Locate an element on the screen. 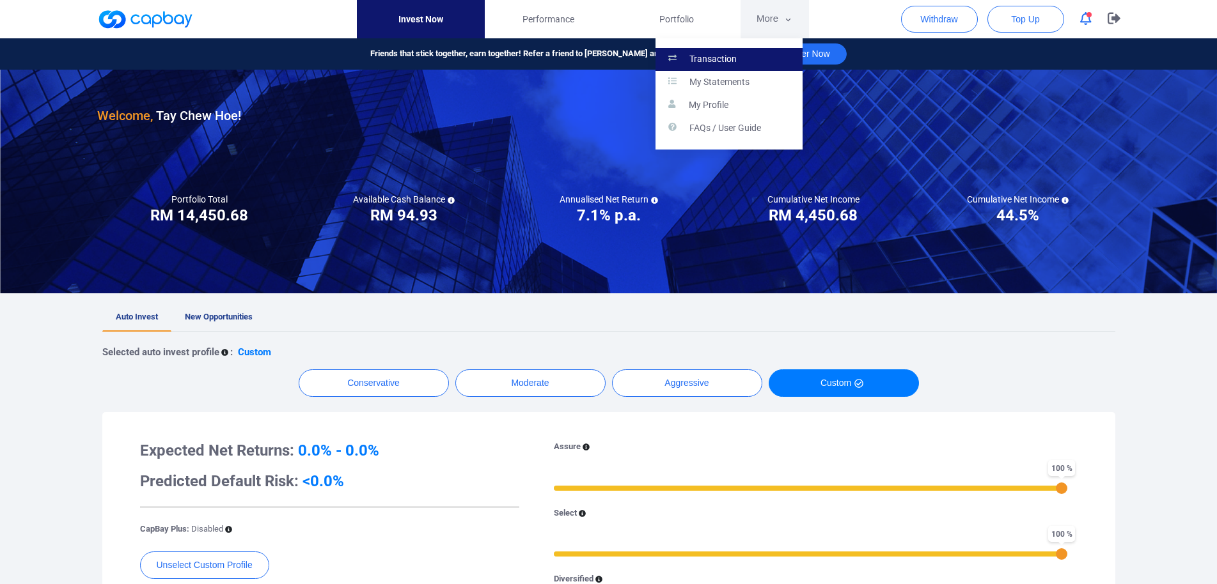 The image size is (1217, 584). a: FAQs / User Guide is located at coordinates (729, 129).